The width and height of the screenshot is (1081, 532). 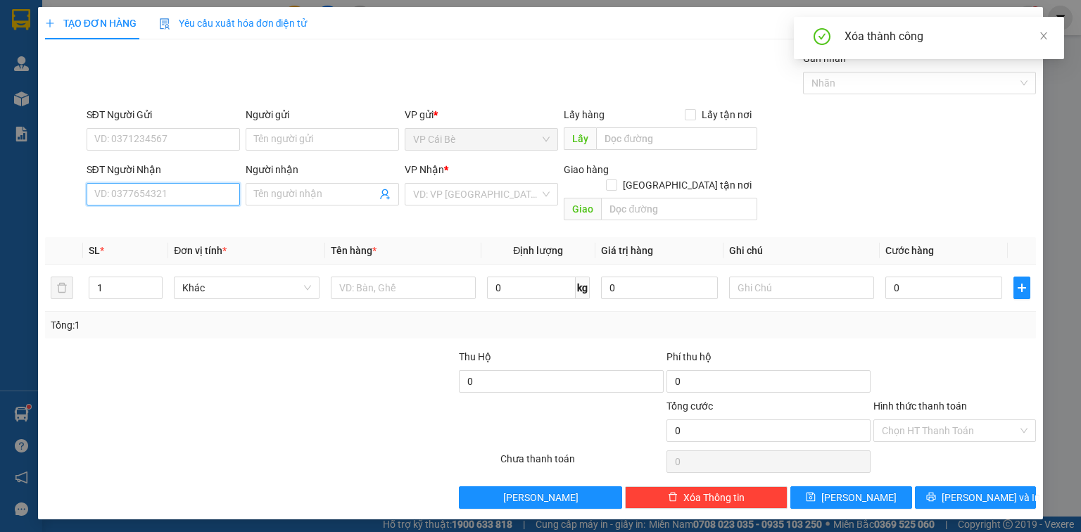 I want to click on span: Lấy hàng, so click(x=584, y=115).